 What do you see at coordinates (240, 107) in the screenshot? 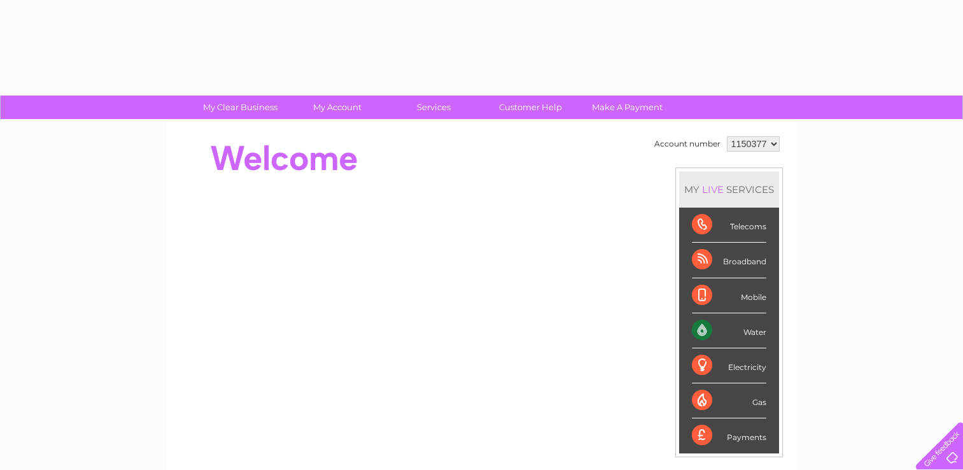
I see `a: My Clear Business` at bounding box center [240, 107].